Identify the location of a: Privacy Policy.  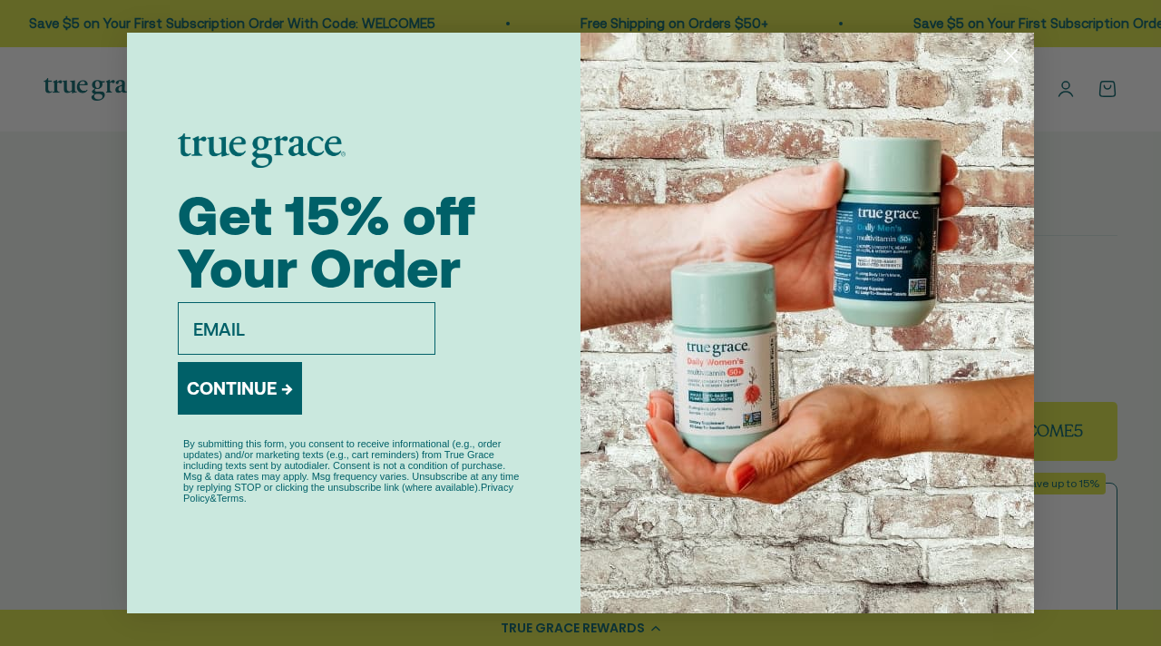
(348, 492).